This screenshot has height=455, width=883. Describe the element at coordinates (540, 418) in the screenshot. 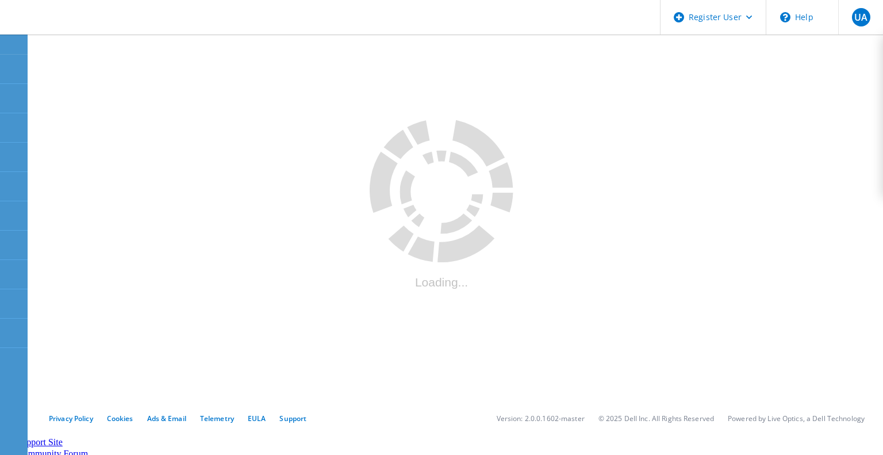

I see `li: Version: 2.0.0.1602-master` at that location.